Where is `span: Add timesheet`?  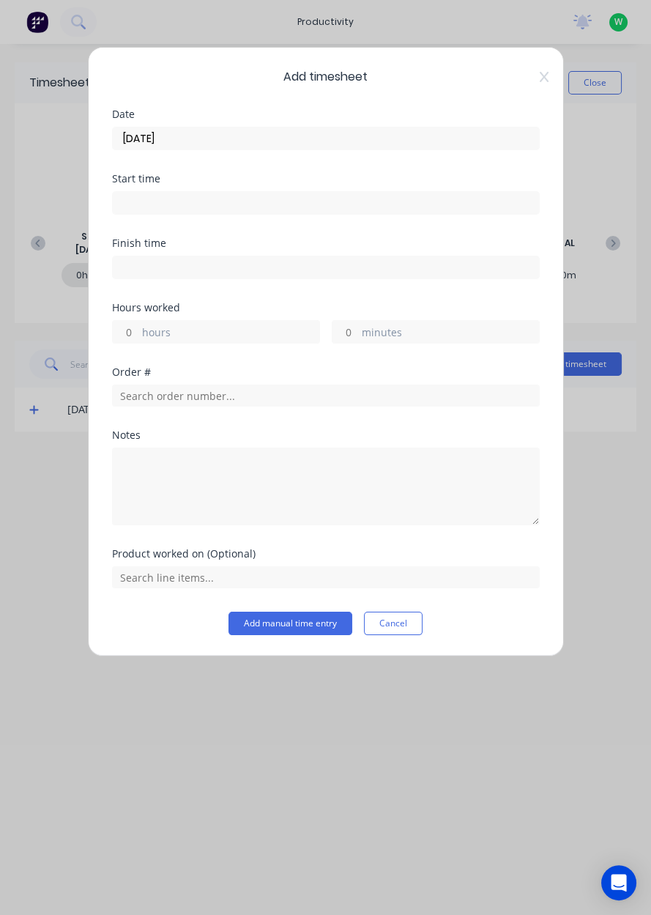
span: Add timesheet is located at coordinates (326, 77).